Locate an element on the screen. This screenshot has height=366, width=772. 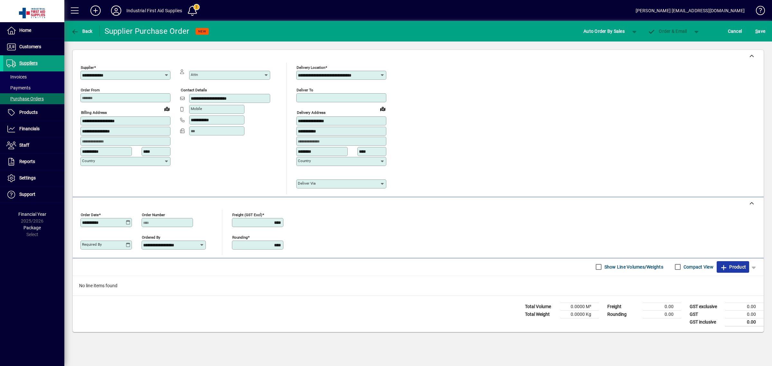
button: Save is located at coordinates (760, 31).